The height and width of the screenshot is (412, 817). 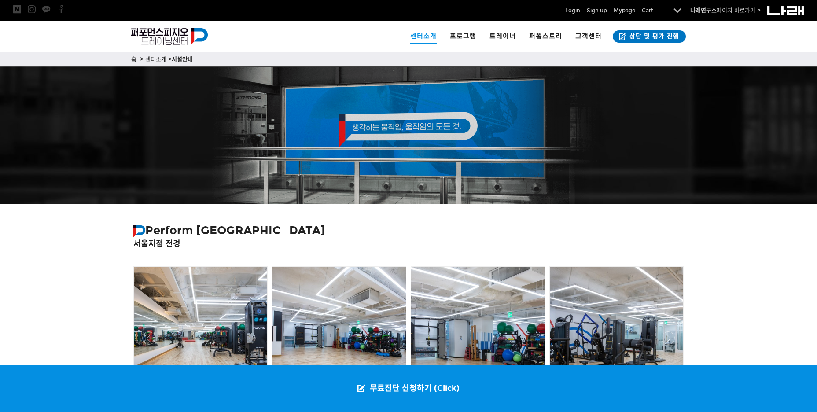 I want to click on a: Sign up, so click(x=597, y=11).